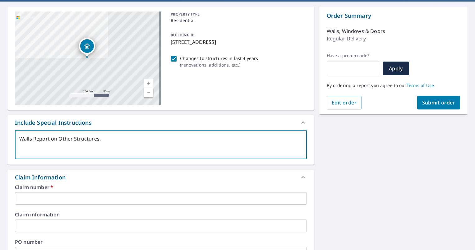 This screenshot has width=475, height=250. What do you see at coordinates (396, 68) in the screenshot?
I see `span: Apply` at bounding box center [396, 68].